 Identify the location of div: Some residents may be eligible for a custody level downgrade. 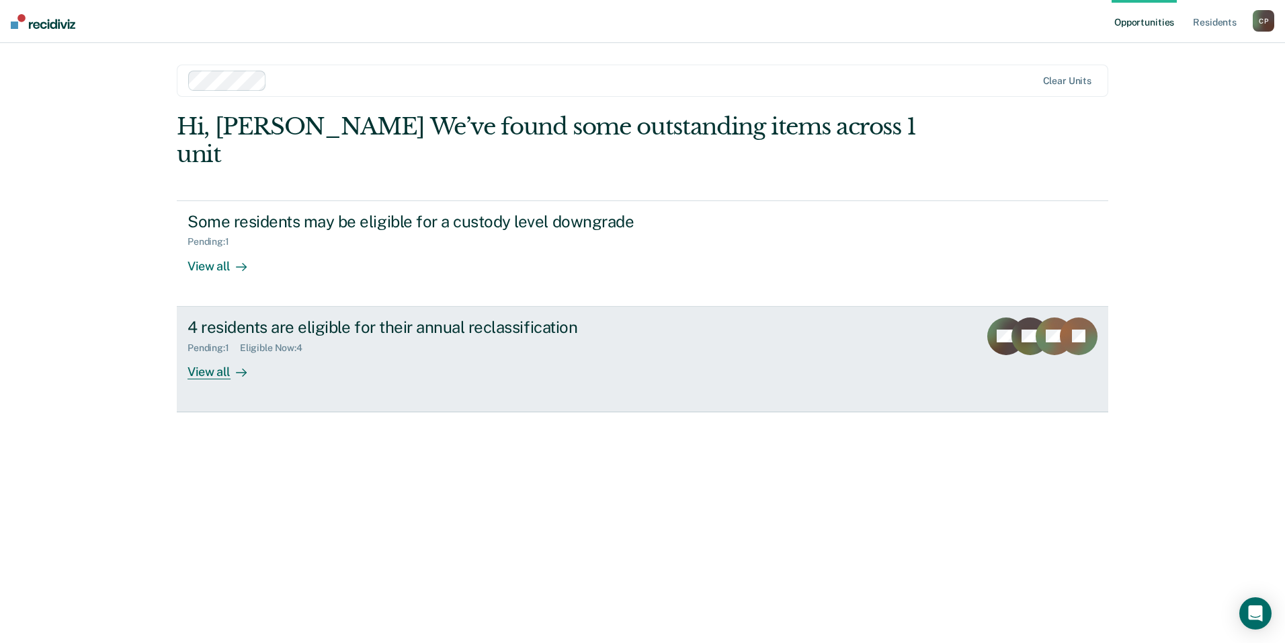
(423, 221).